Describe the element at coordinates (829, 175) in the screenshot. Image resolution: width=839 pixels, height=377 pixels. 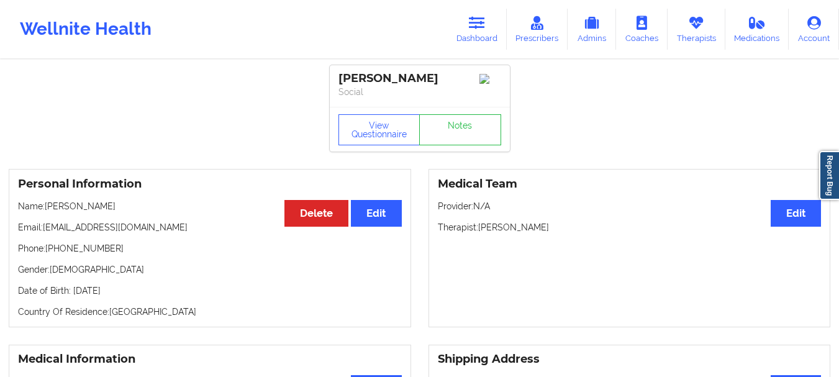
I see `a: Report Bug` at that location.